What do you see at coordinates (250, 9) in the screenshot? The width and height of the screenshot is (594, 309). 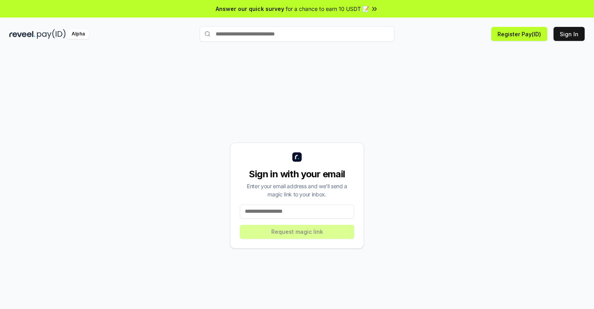 I see `span: Answer our quick survey` at bounding box center [250, 9].